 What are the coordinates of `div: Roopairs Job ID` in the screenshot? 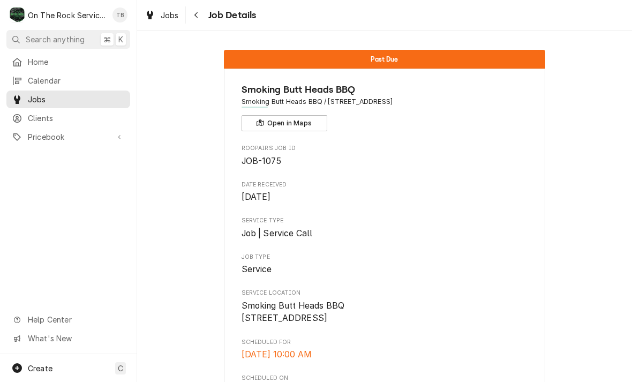 It's located at (385, 155).